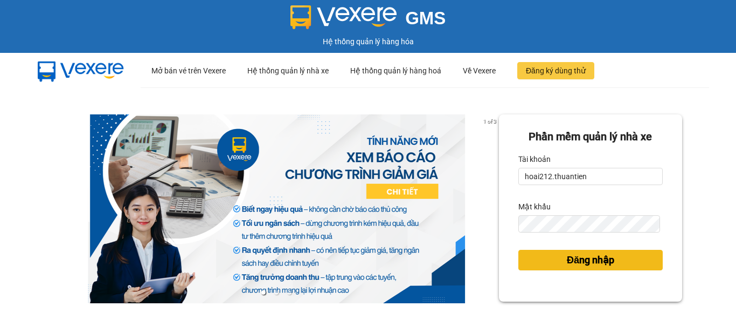 The image size is (736, 313). What do you see at coordinates (535, 206) in the screenshot?
I see `label: Mật khẩu` at bounding box center [535, 206].